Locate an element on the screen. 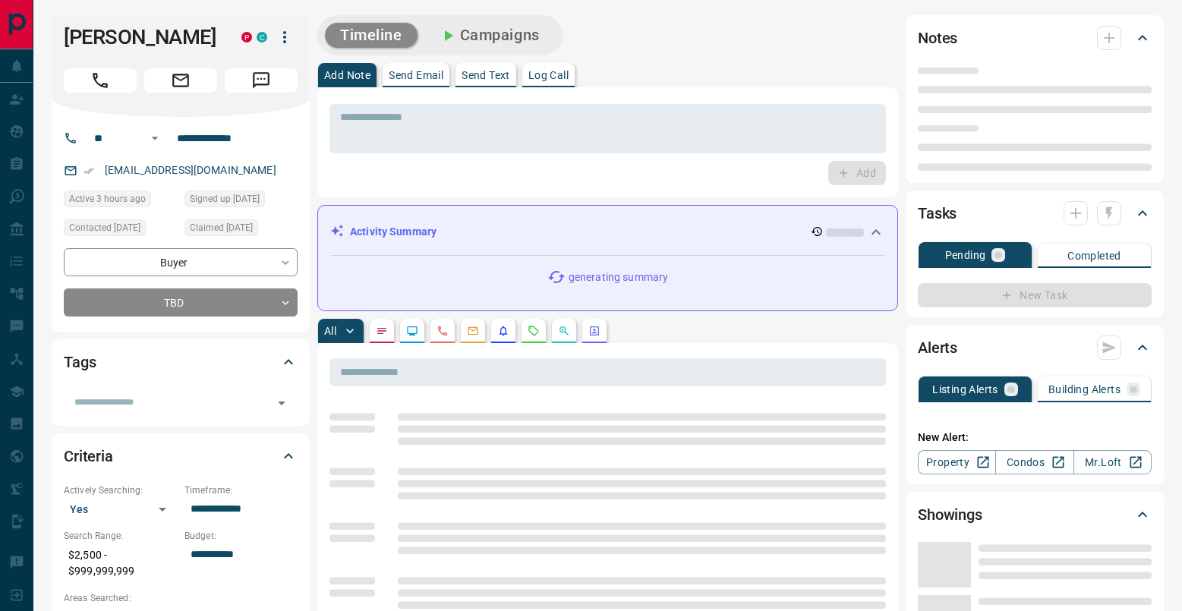  p: Listing Alerts is located at coordinates (965, 389).